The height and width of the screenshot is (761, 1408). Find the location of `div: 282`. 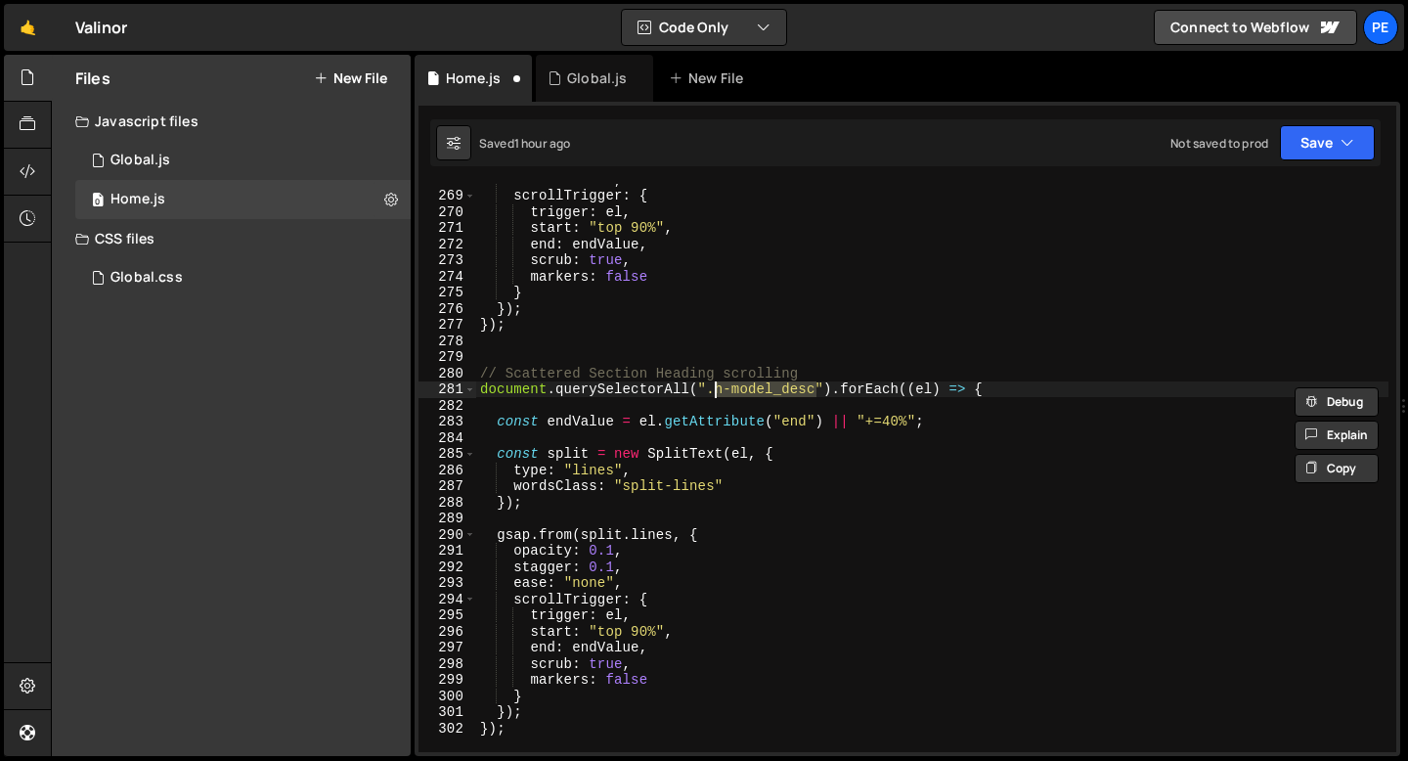

div: 282 is located at coordinates (447, 406).